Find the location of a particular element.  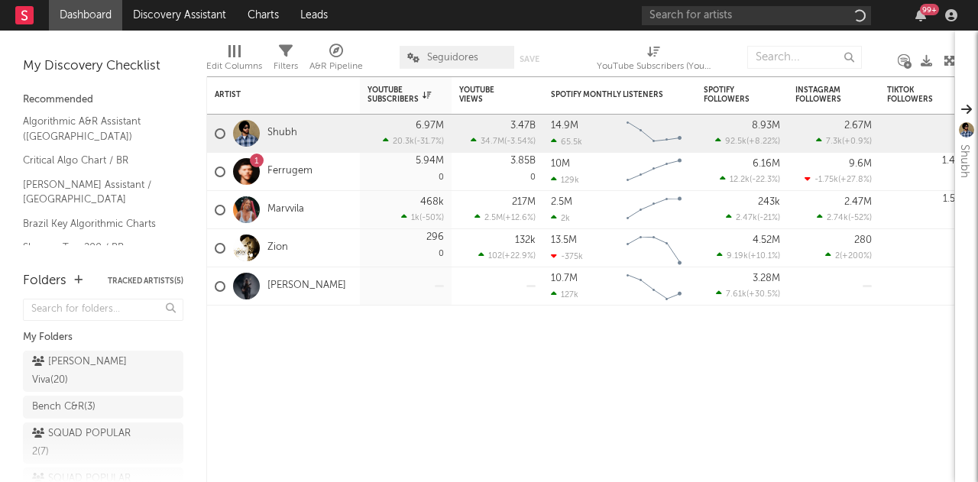

a: Brazil Key Algorithmic Charts is located at coordinates (95, 224).